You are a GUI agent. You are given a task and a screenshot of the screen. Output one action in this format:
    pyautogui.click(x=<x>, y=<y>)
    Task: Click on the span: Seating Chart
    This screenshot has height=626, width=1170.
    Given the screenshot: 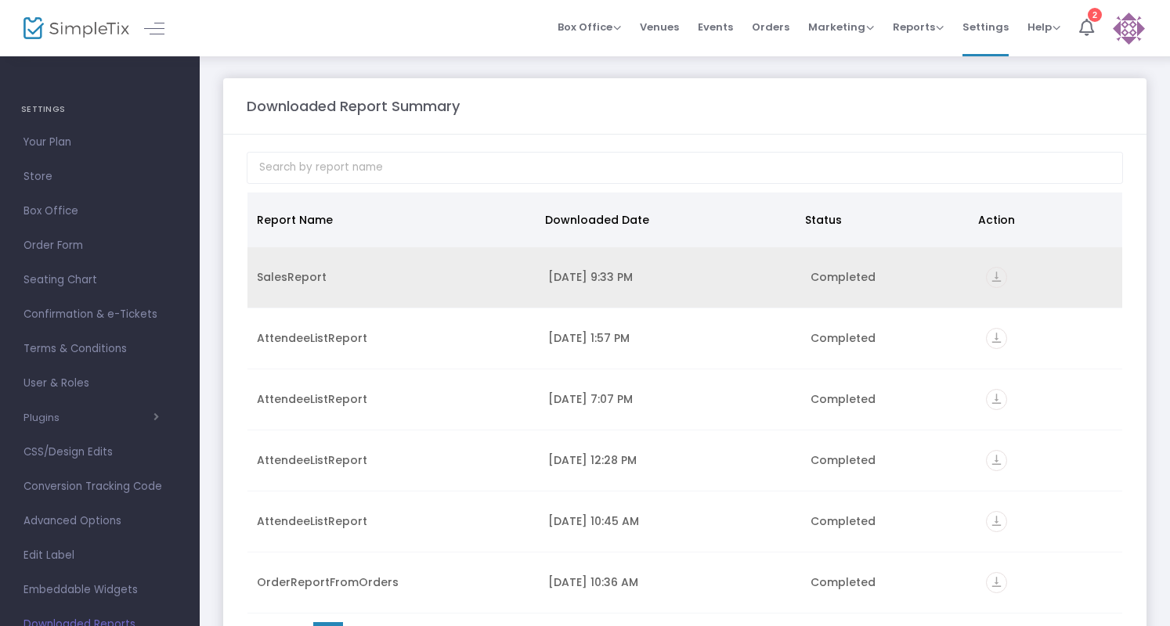 What is the action you would take?
    pyautogui.click(x=99, y=280)
    